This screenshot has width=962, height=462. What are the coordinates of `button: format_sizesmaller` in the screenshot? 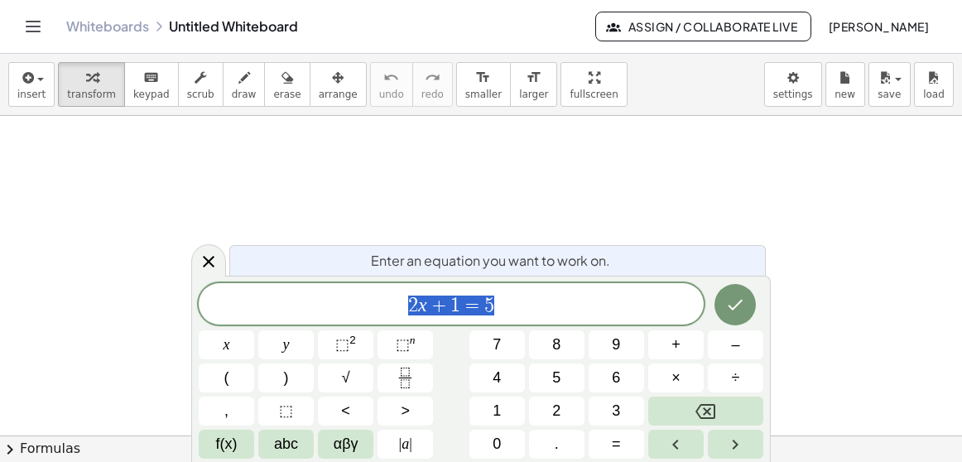 It's located at (484, 84).